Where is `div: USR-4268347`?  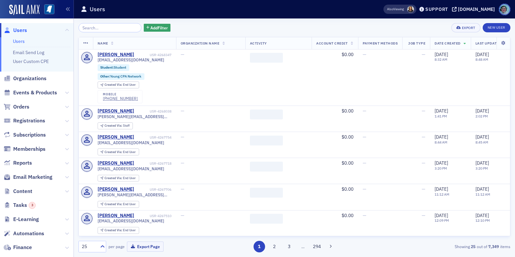 div: USR-4268347 is located at coordinates (153, 55).